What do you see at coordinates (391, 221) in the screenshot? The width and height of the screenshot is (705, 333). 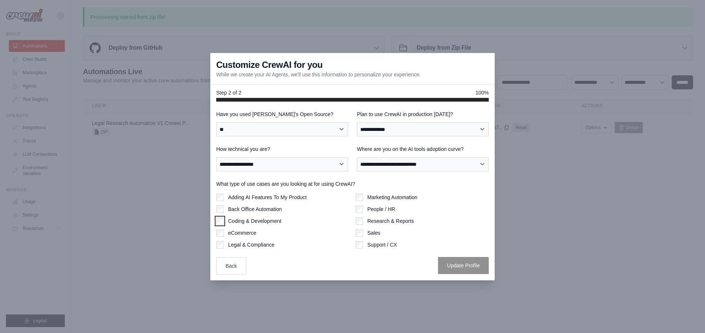 I see `label: Research & Reports` at bounding box center [391, 221].